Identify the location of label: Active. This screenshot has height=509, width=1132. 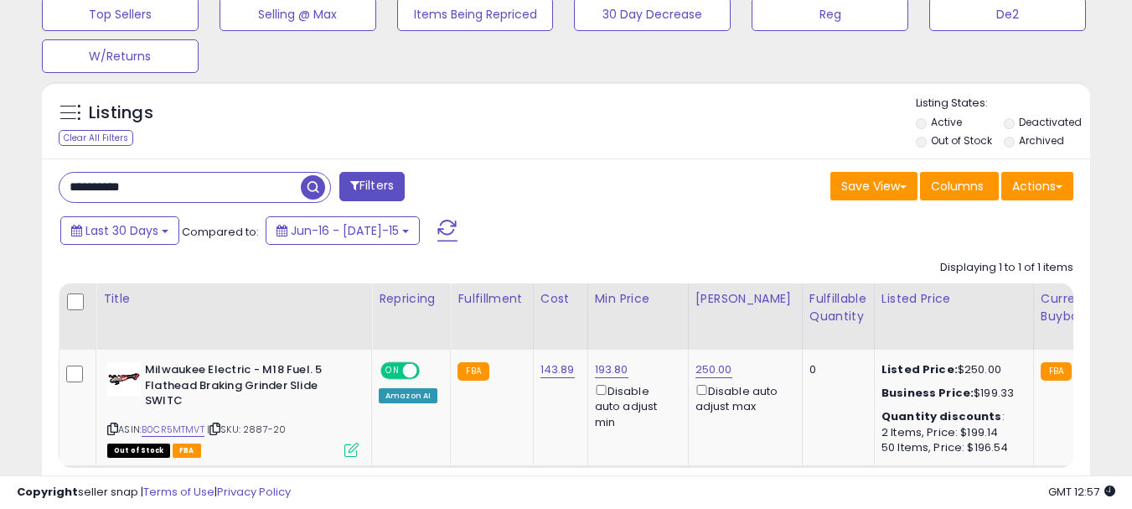
(946, 121).